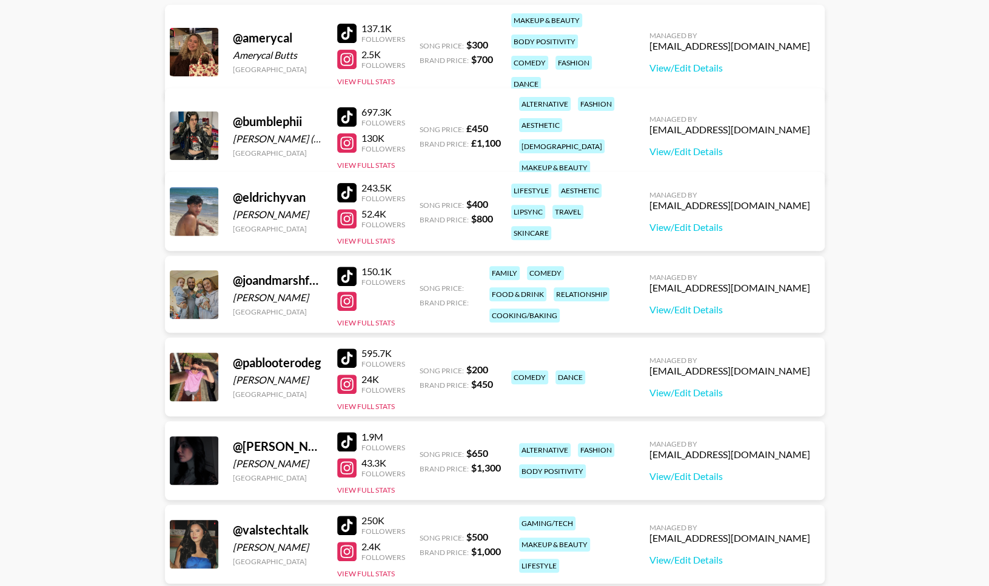 This screenshot has height=586, width=989. Describe the element at coordinates (278, 197) in the screenshot. I see `div: @ eldrichyvan` at that location.